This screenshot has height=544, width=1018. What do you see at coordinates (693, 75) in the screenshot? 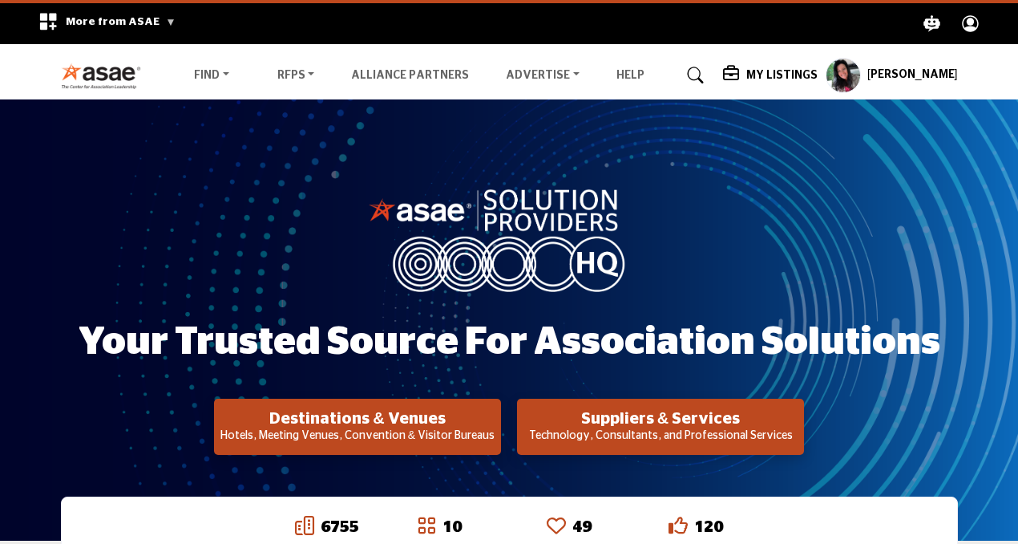
I see `a: Search` at bounding box center [693, 75].